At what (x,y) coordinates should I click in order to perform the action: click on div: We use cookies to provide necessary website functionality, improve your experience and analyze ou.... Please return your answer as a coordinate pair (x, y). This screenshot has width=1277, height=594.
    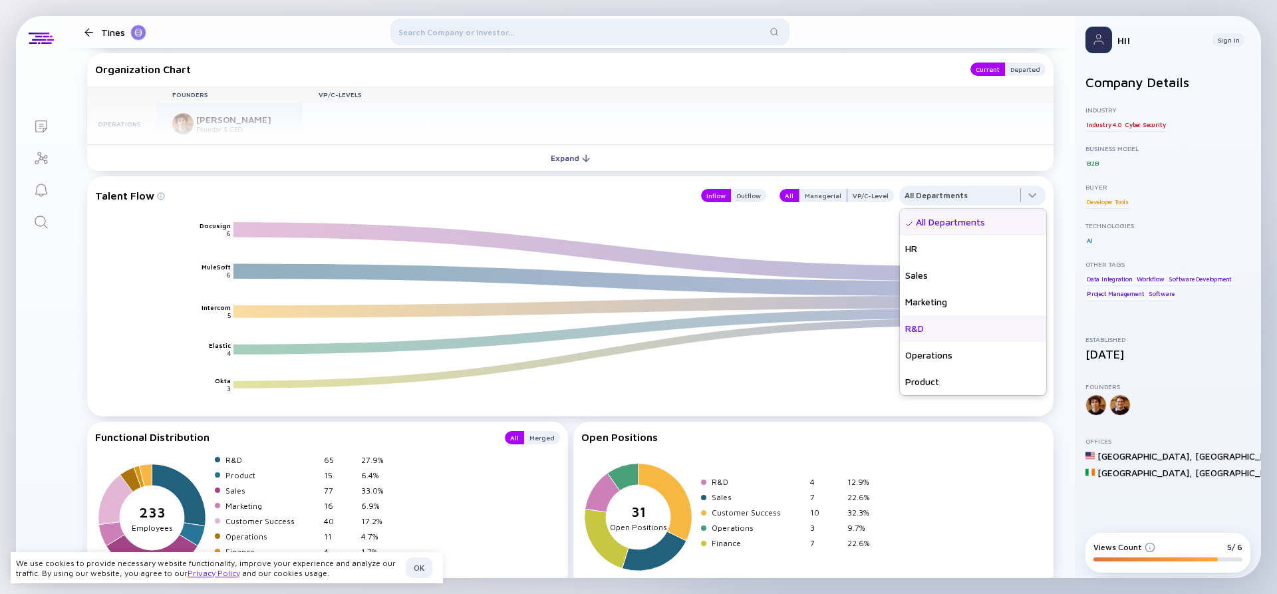
    Looking at the image, I should click on (208, 568).